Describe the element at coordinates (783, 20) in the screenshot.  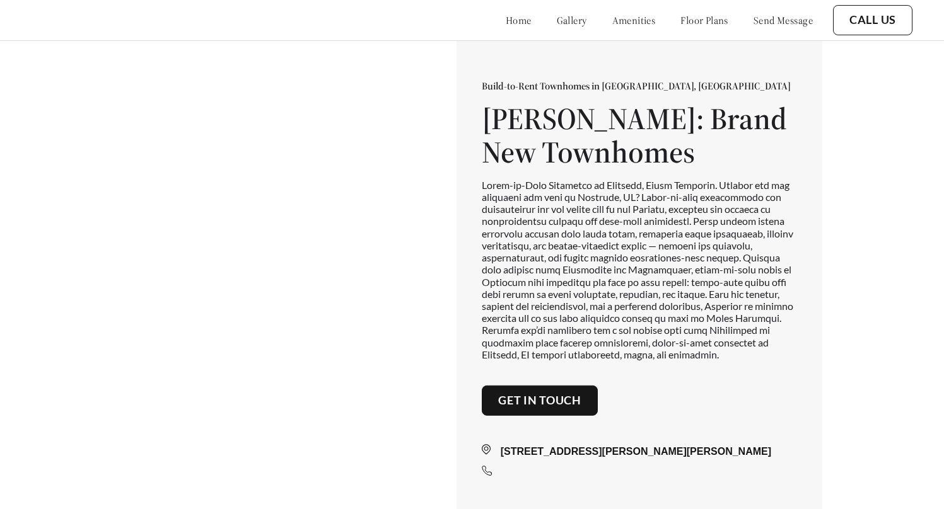
I see `a: send message` at that location.